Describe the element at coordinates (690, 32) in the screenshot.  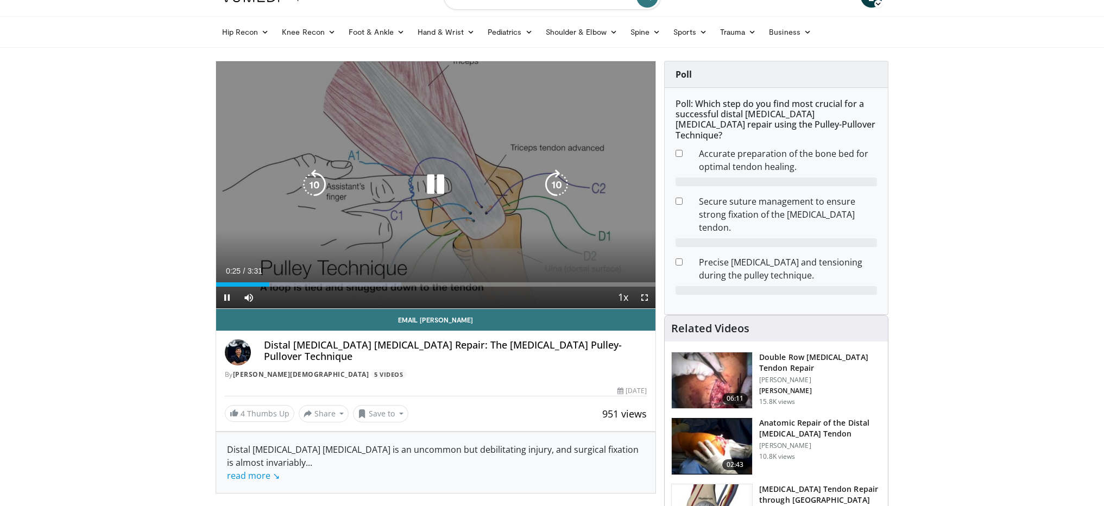
I see `a: Sports` at that location.